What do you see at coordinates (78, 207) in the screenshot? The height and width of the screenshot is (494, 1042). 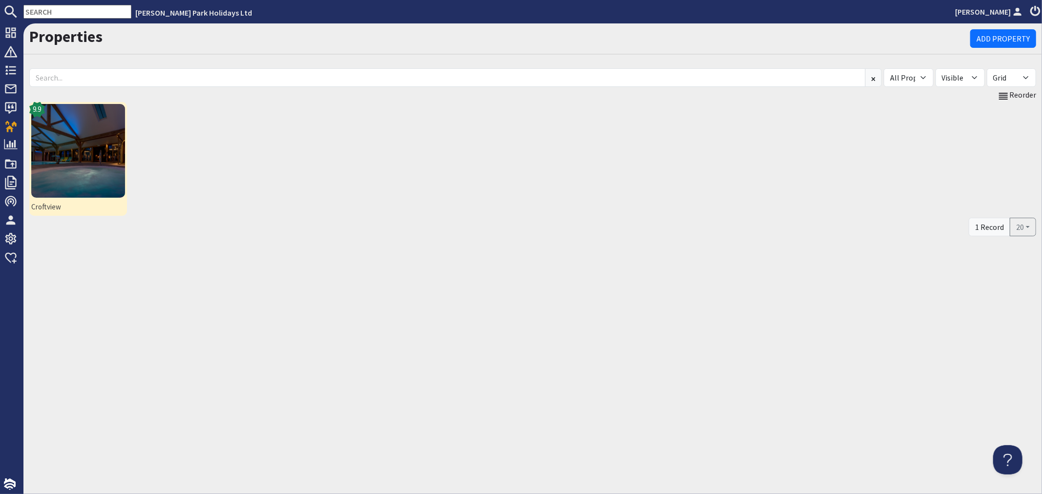 I see `span: Croftview` at bounding box center [78, 207].